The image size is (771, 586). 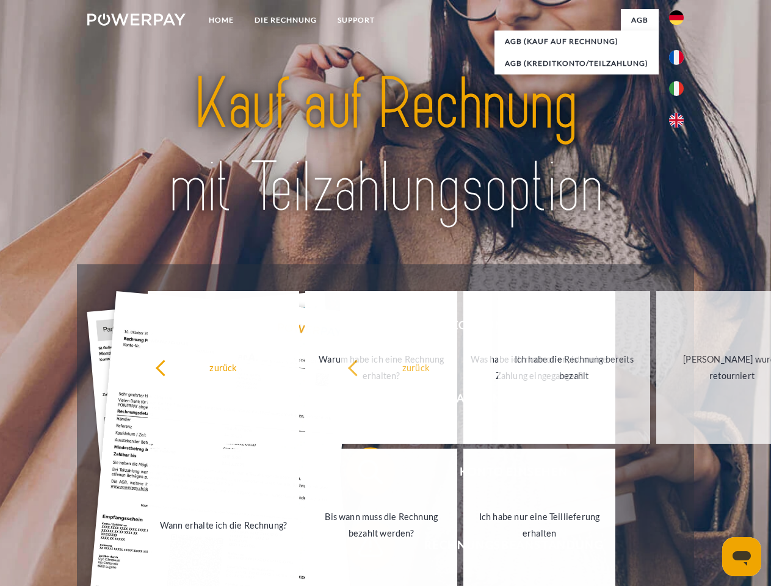 I want to click on div: Wann erhalte ich die Rechnung?, so click(x=223, y=524).